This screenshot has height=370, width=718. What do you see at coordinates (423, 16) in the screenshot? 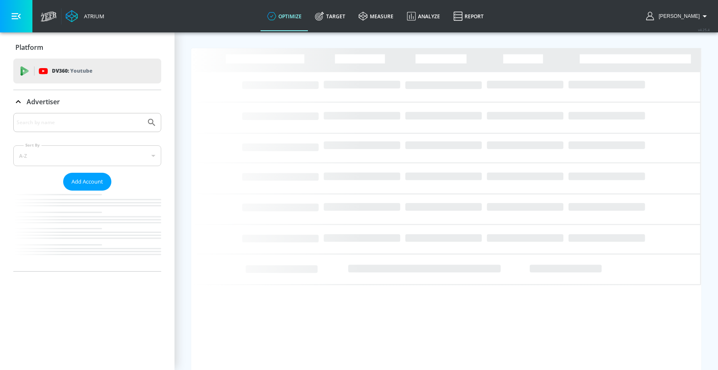
I see `a: Analyze` at bounding box center [423, 16].